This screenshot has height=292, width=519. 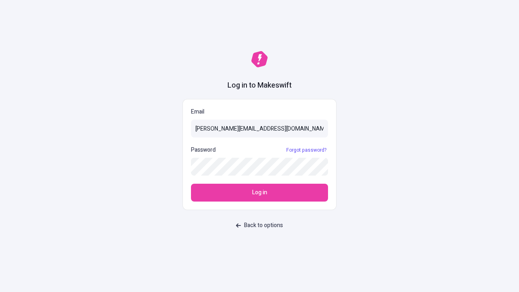 What do you see at coordinates (260, 129) in the screenshot?
I see `input: Email` at bounding box center [260, 129].